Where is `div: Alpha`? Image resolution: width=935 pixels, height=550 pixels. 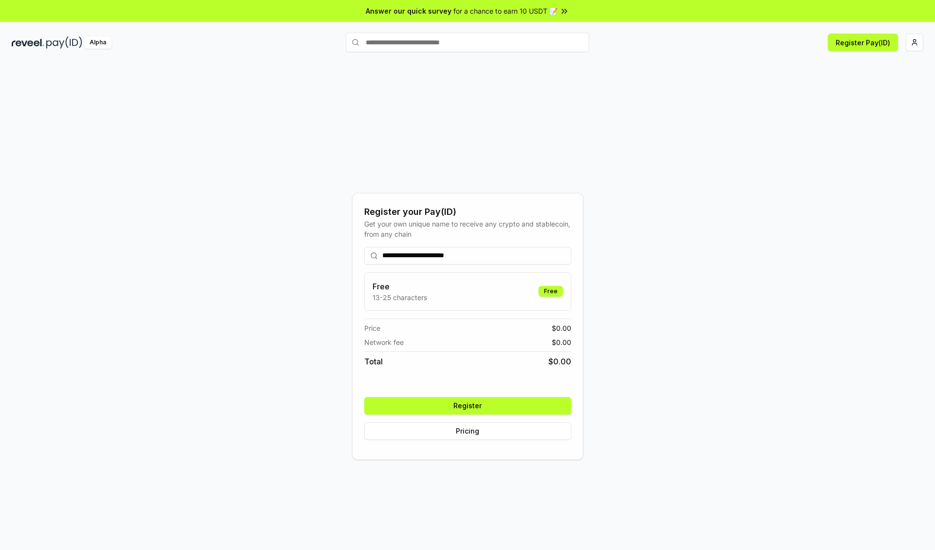 div: Alpha is located at coordinates (98, 42).